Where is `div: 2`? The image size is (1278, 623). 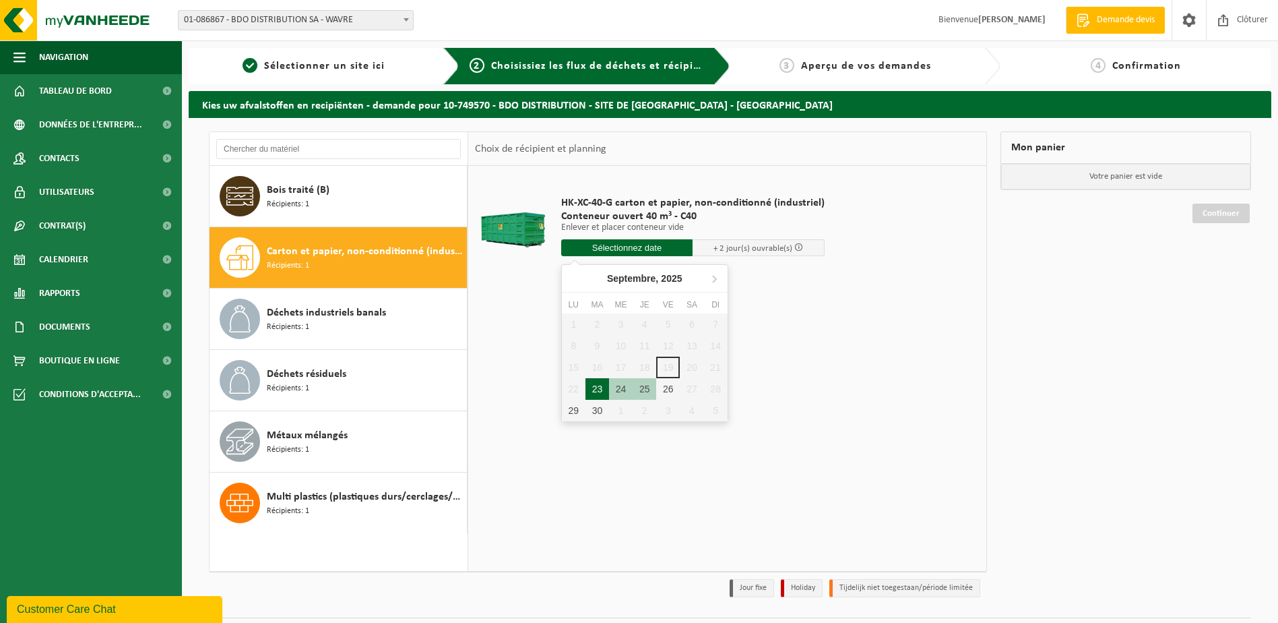
div: 2 is located at coordinates (644, 410).